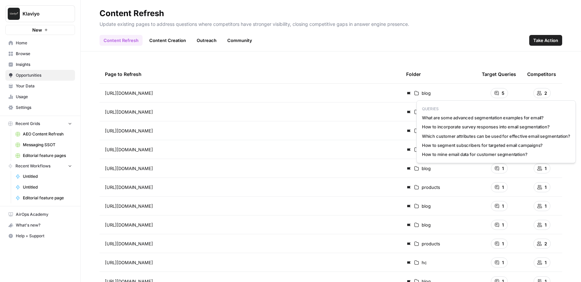  Describe the element at coordinates (496, 126) in the screenshot. I see `span: How to incorporate survey responses into email segmentation?` at that location.